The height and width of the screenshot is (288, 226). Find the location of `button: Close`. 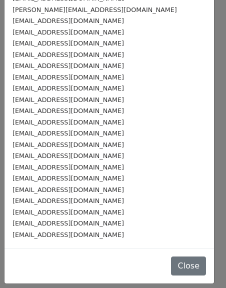

button: Close is located at coordinates (189, 266).